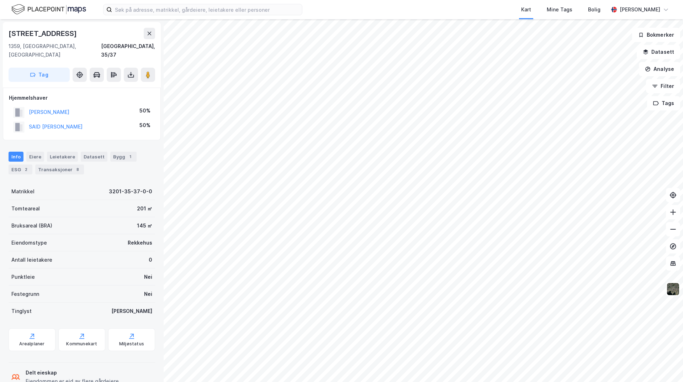  What do you see at coordinates (20, 169) in the screenshot?
I see `div: ESG` at bounding box center [20, 169].